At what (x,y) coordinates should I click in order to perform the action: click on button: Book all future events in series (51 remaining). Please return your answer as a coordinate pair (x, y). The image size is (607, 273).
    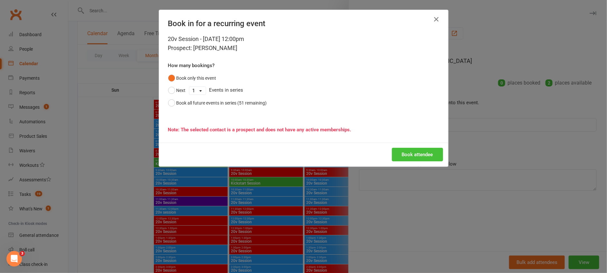
    Looking at the image, I should click on (217, 103).